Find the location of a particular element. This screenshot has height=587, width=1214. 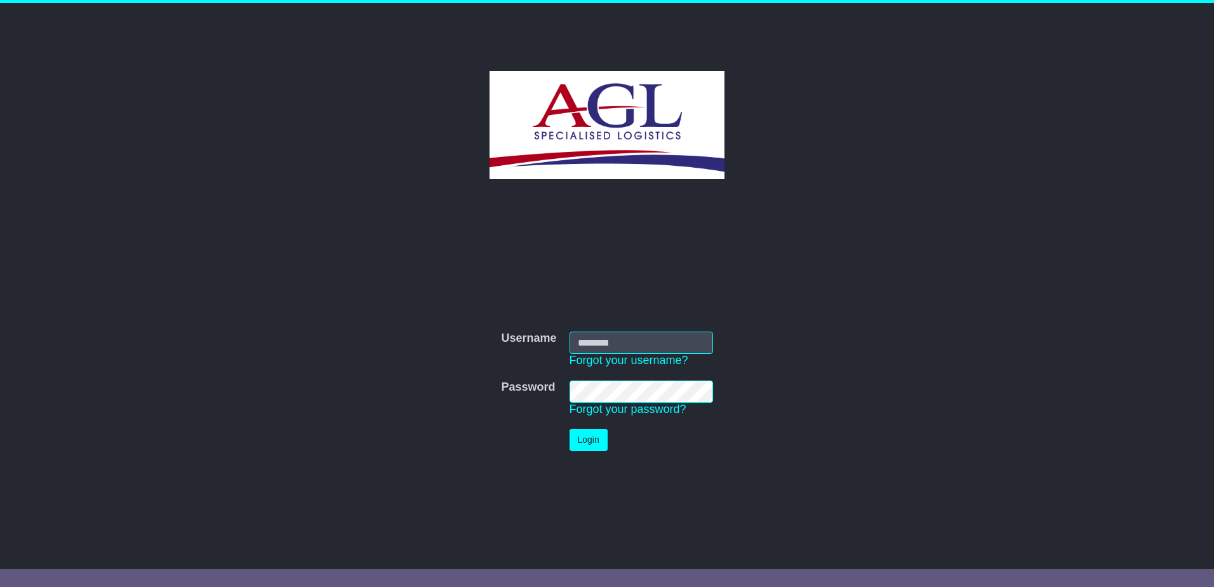

a: Forgot your password? is located at coordinates (628, 409).